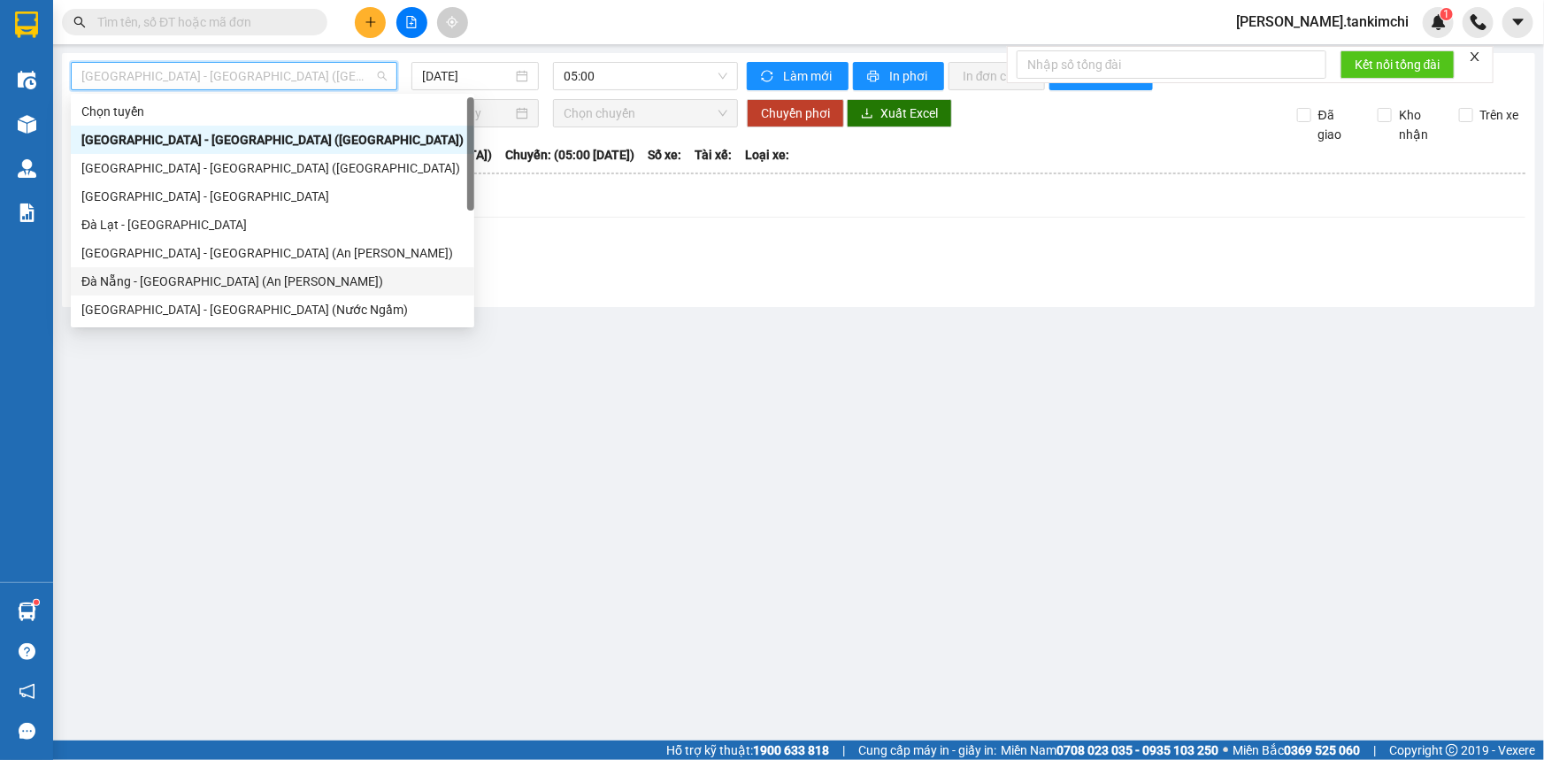 Image resolution: width=1544 pixels, height=760 pixels. Describe the element at coordinates (411, 22) in the screenshot. I see `button: file-add` at that location.